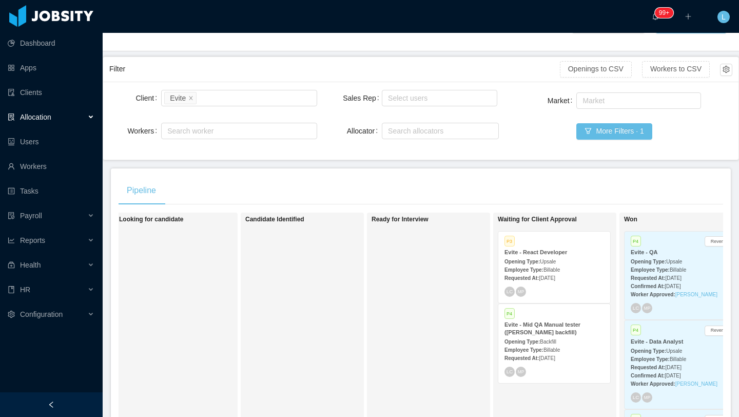 The width and height of the screenshot is (739, 417). What do you see at coordinates (614, 131) in the screenshot?
I see `button: icon: filterMore Filters · 1` at bounding box center [614, 131].